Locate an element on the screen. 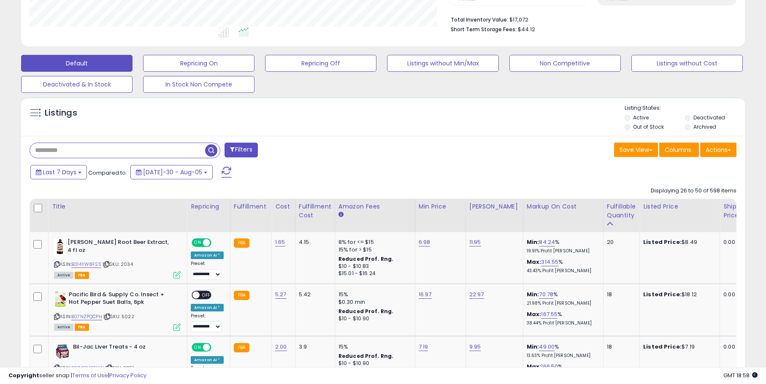 This screenshot has height=384, width=766. div: Preset: is located at coordinates (207, 270).